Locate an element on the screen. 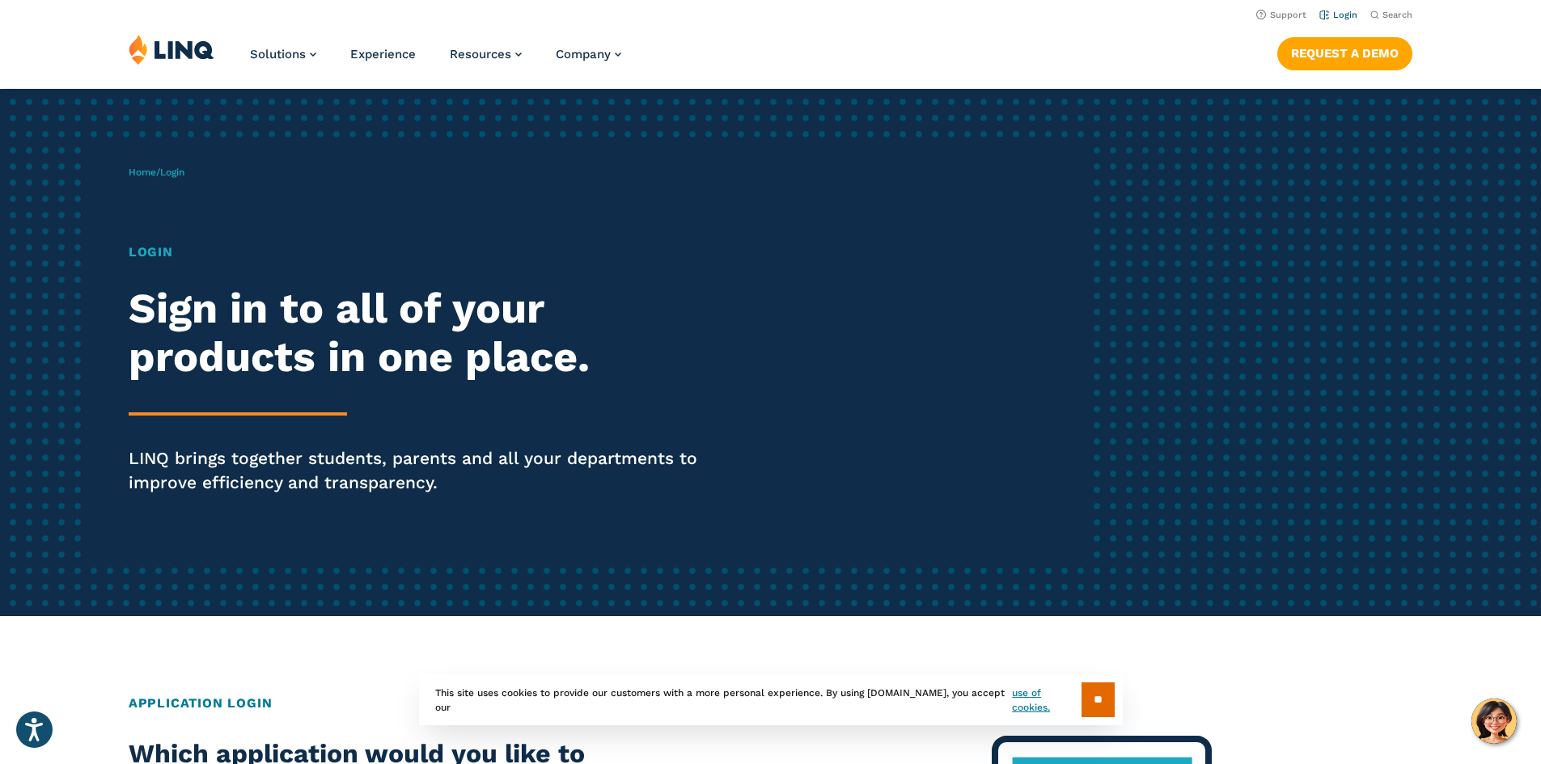 The width and height of the screenshot is (1541, 764). button: Open Search Bar is located at coordinates (1391, 15).